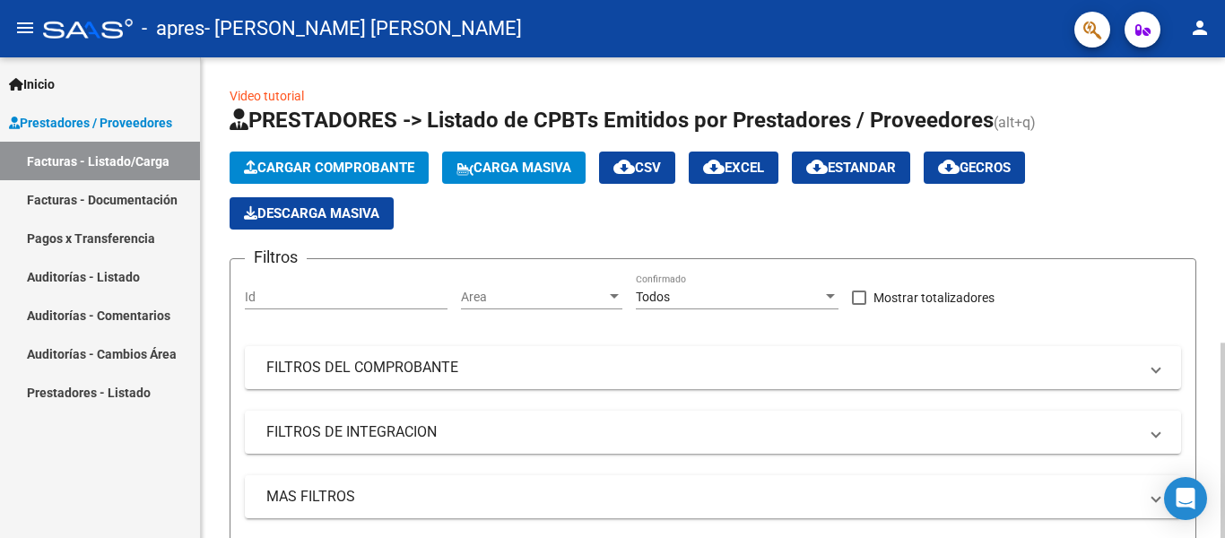  Describe the element at coordinates (702, 432) in the screenshot. I see `mat-panel-title: FILTROS DE INTEGRACION` at that location.